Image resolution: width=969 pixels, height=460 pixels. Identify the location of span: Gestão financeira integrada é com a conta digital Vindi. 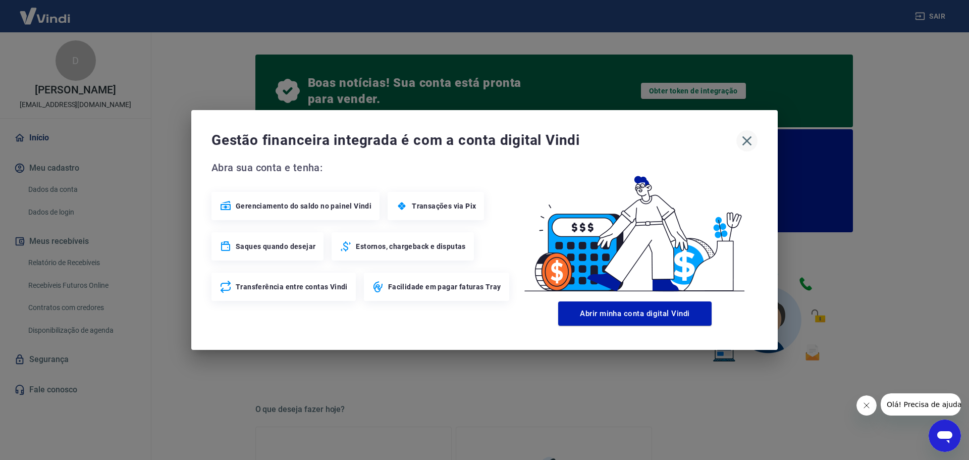
(474, 140).